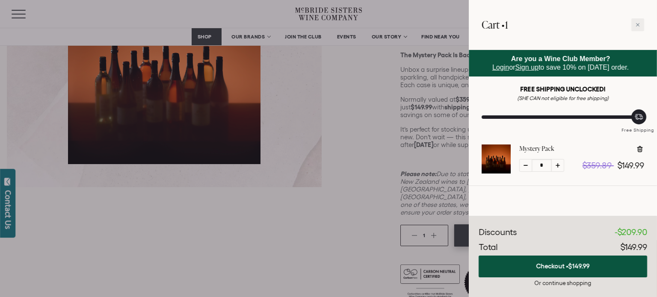 This screenshot has height=297, width=657. I want to click on div: Total, so click(488, 248).